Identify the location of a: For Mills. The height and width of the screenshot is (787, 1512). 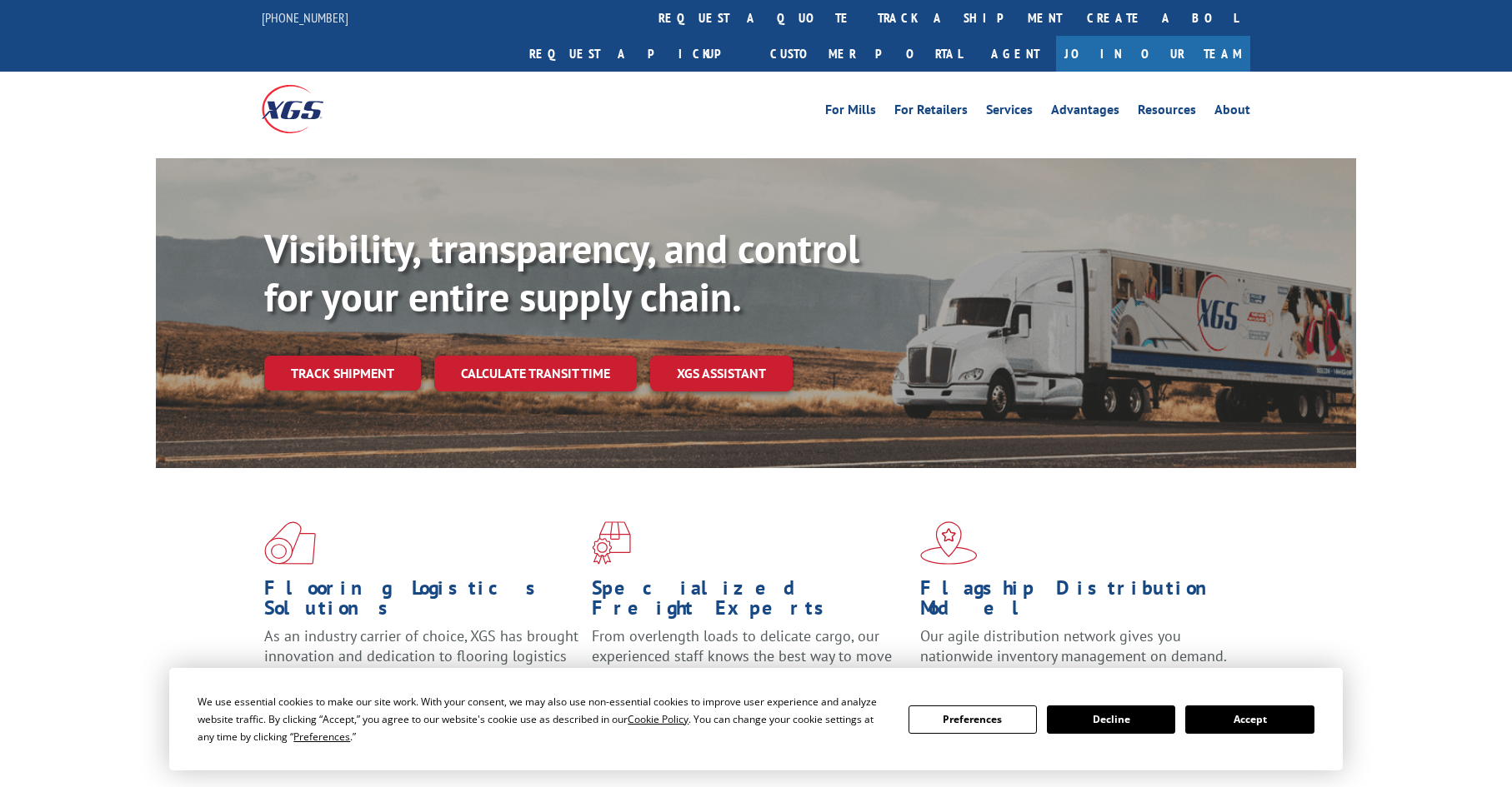
(850, 113).